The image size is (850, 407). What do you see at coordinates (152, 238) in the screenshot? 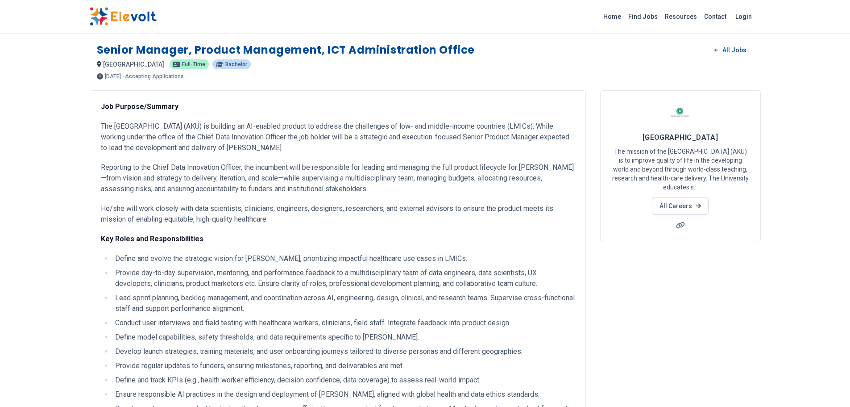
I see `strong: Key Roles and Responsibilities` at bounding box center [152, 238].